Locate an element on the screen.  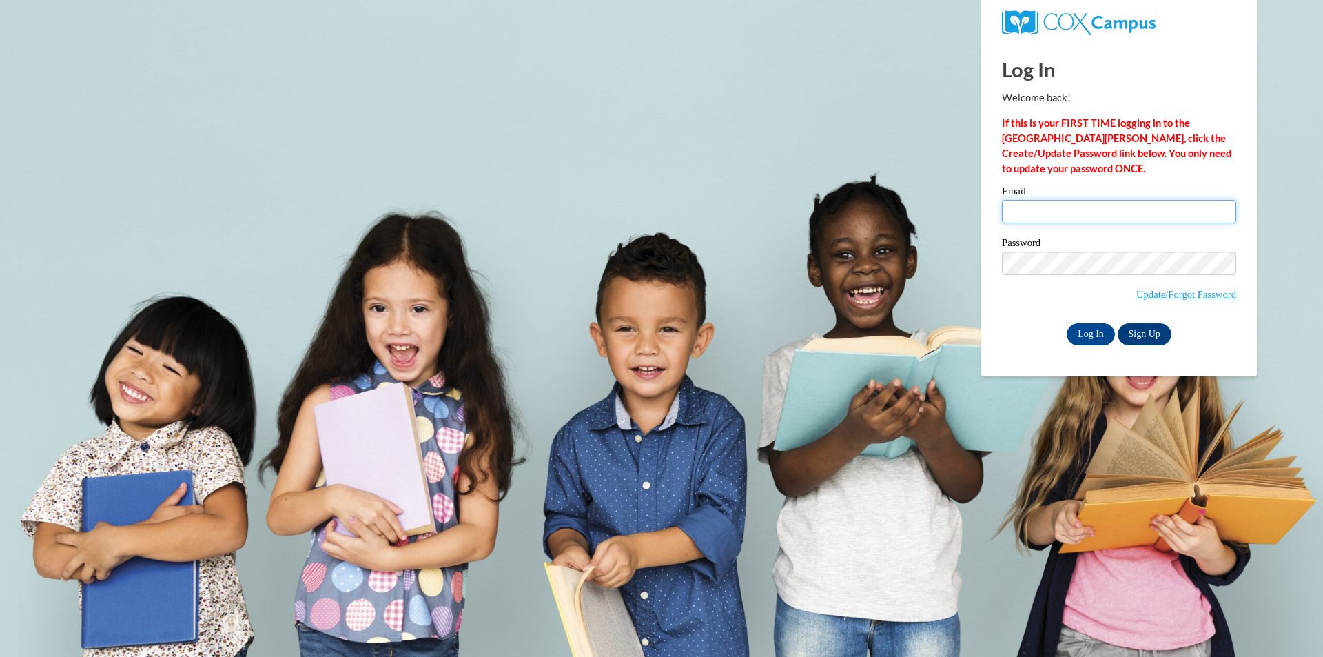
a: Sign Up is located at coordinates (1144, 334).